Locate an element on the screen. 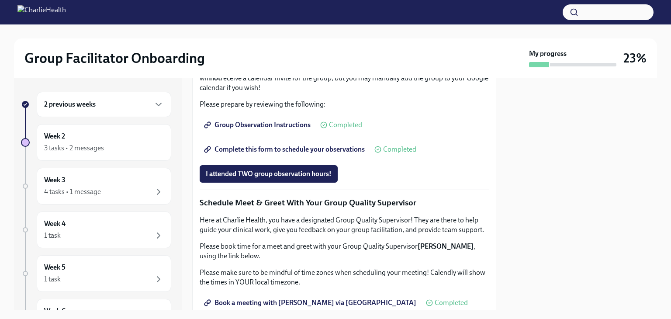 The height and width of the screenshot is (319, 671). div: 3 tasks • 2 messages is located at coordinates (74, 148).